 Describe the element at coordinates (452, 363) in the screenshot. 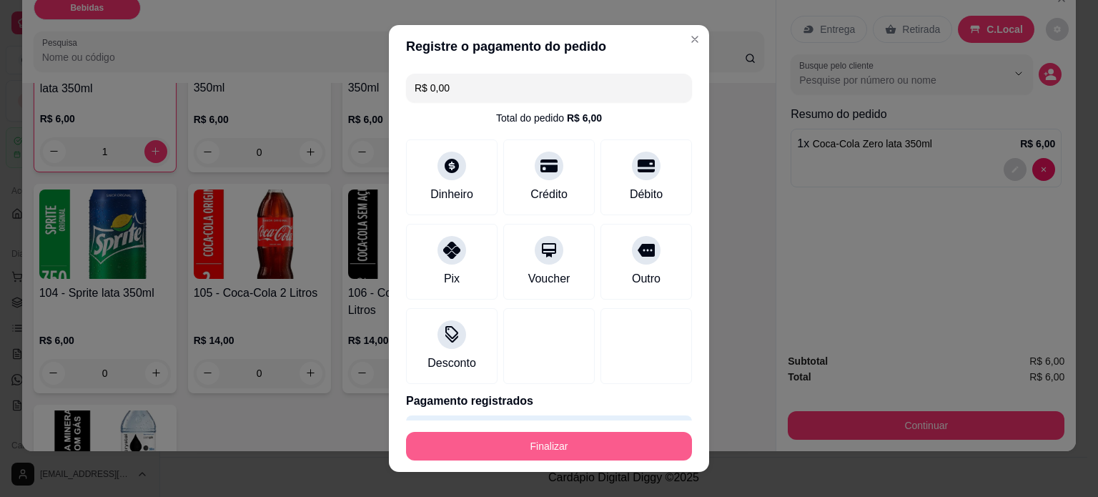

I see `div: Desconto` at that location.